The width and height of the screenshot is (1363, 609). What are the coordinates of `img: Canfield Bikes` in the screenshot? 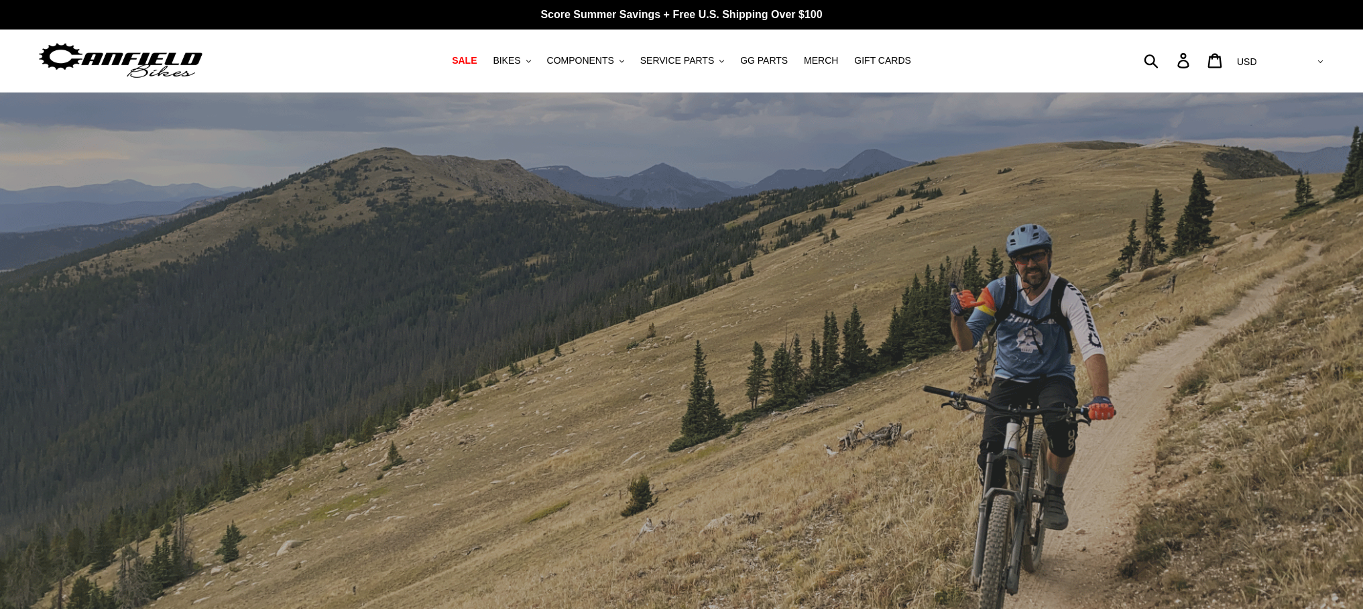 It's located at (121, 60).